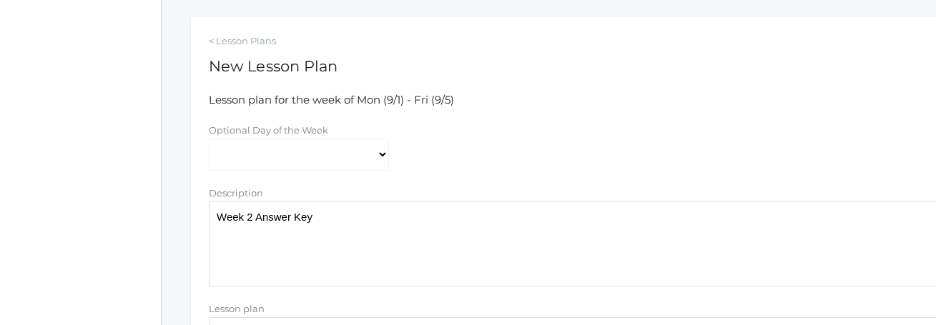 The image size is (936, 325). I want to click on label: Optional Day of the Week, so click(268, 130).